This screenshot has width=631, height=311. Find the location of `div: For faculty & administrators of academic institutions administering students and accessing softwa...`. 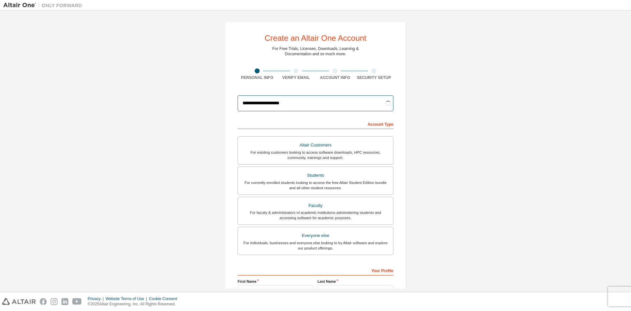

div: For faculty & administrators of academic institutions administering students and accessing softwa... is located at coordinates (316, 215).